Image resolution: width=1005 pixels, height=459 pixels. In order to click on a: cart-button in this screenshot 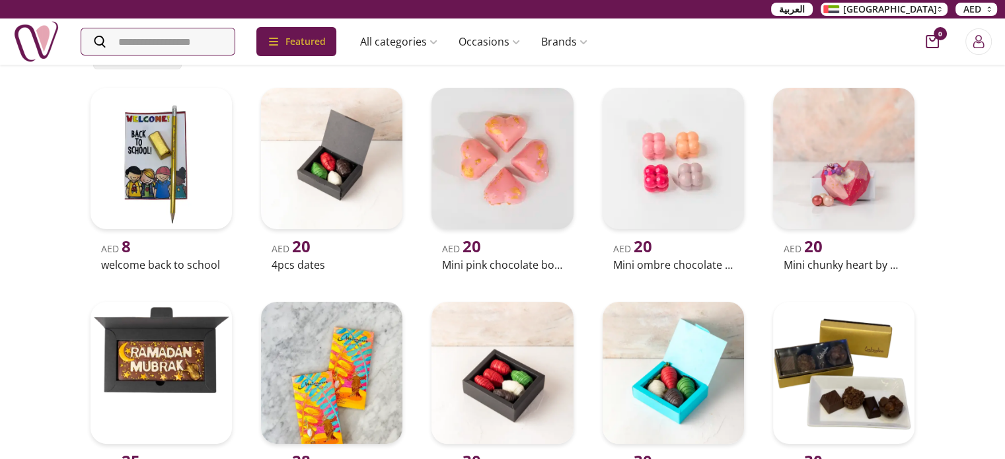, I will do `click(933, 42)`.